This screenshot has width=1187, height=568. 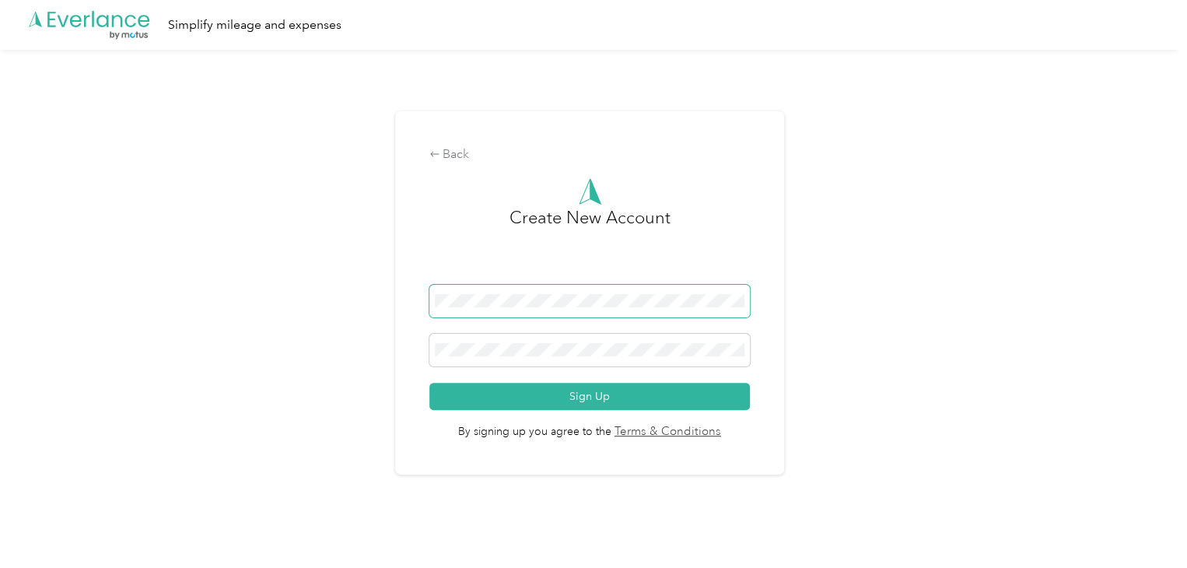 What do you see at coordinates (590, 396) in the screenshot?
I see `button: Sign Up` at bounding box center [590, 396].